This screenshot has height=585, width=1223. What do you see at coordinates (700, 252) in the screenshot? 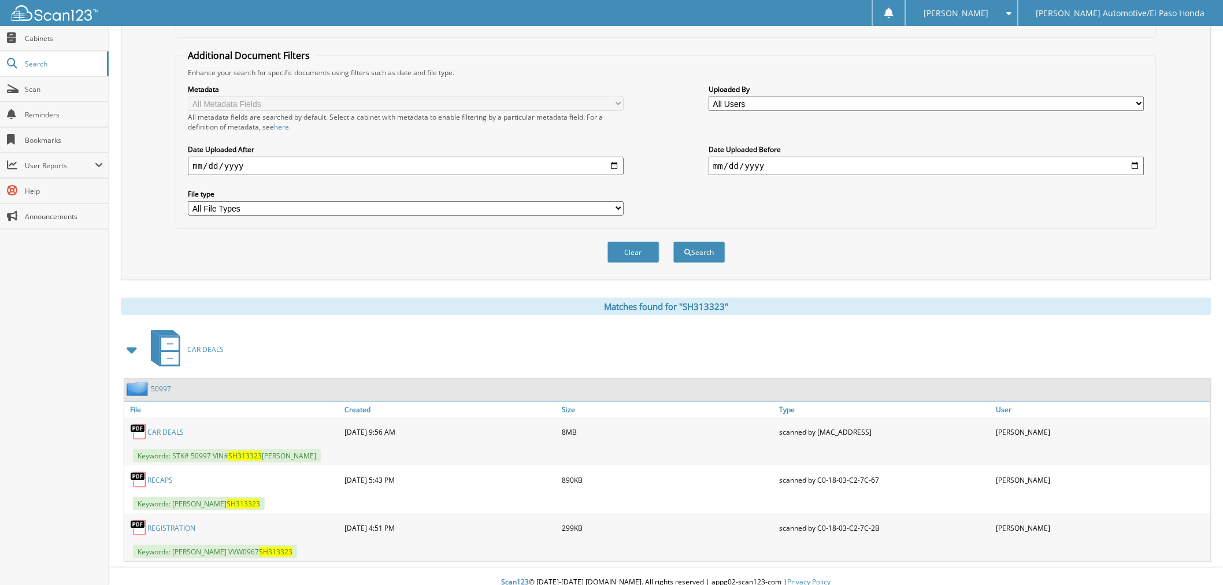
I see `button: Search` at bounding box center [700, 252].